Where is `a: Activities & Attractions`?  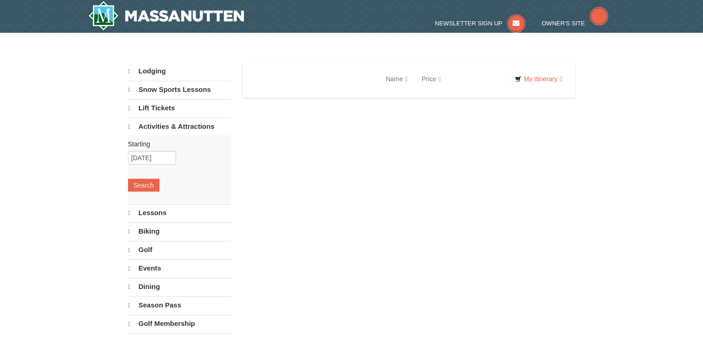 a: Activities & Attractions is located at coordinates (179, 127).